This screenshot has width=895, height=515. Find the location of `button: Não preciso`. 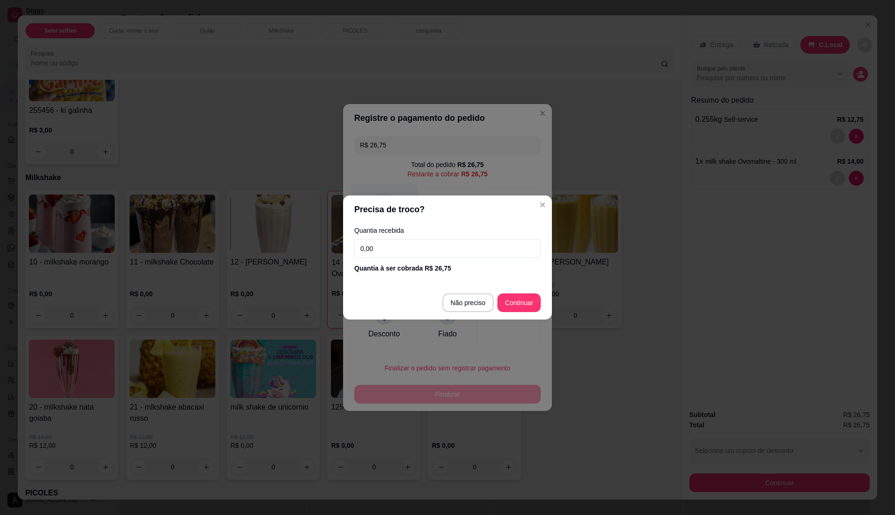

button: Não preciso is located at coordinates (468, 303).